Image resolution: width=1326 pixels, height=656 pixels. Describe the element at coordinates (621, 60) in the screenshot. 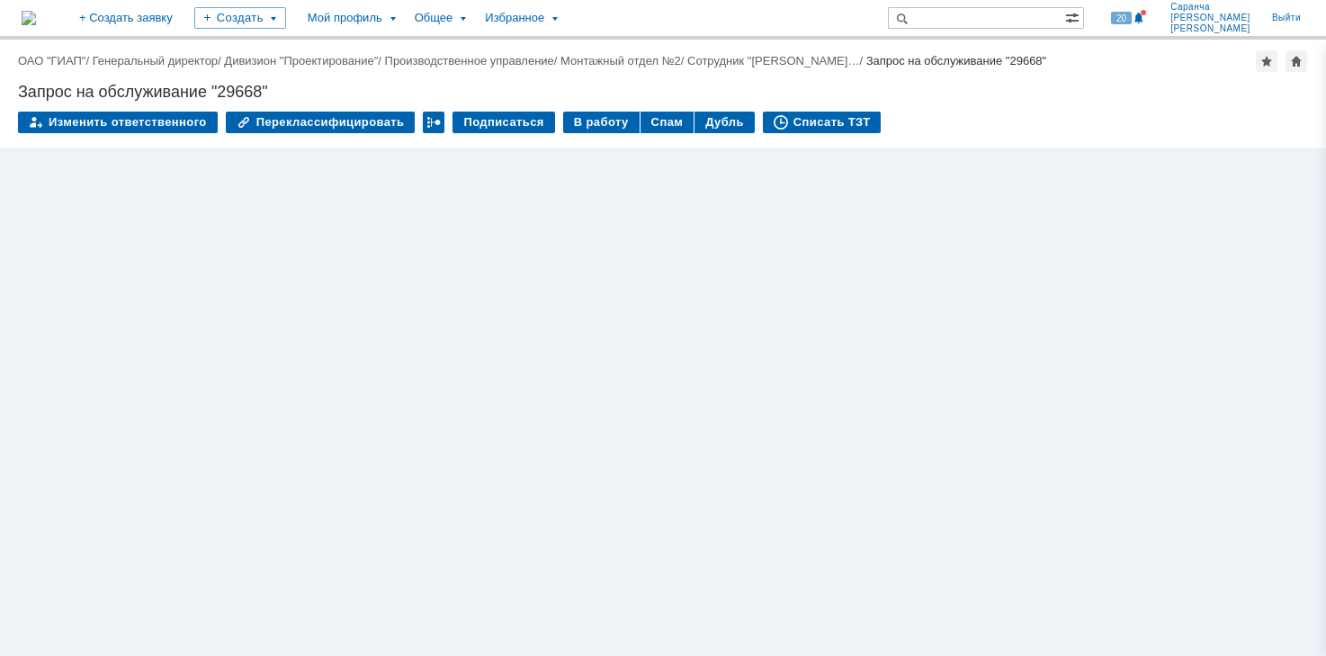

I see `a: Монтажный отдел №2` at that location.